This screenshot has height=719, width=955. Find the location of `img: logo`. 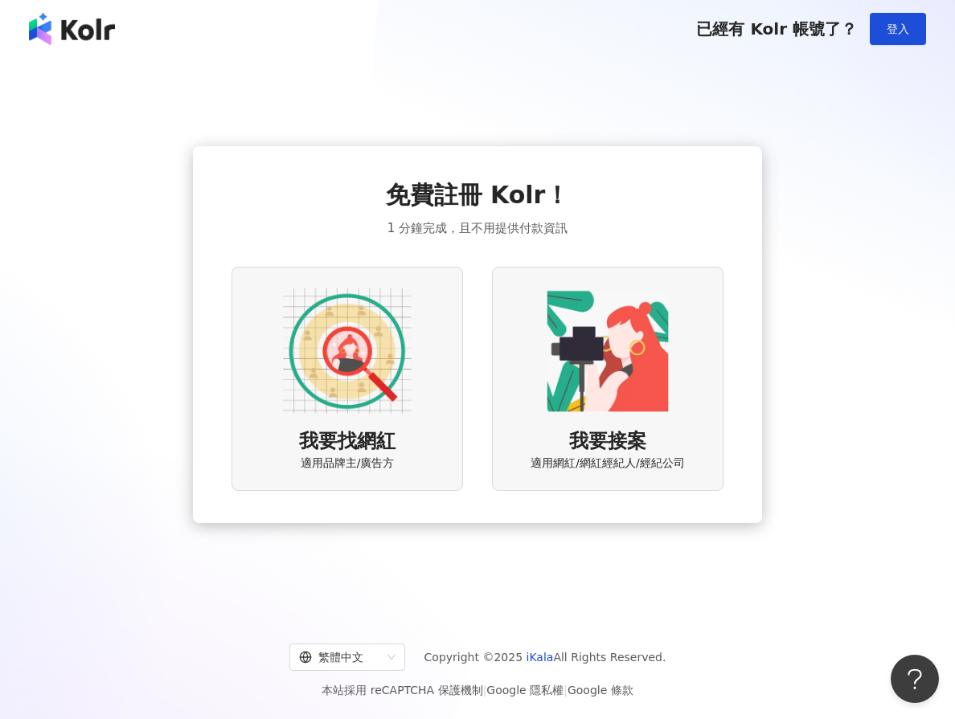

img: logo is located at coordinates (72, 29).